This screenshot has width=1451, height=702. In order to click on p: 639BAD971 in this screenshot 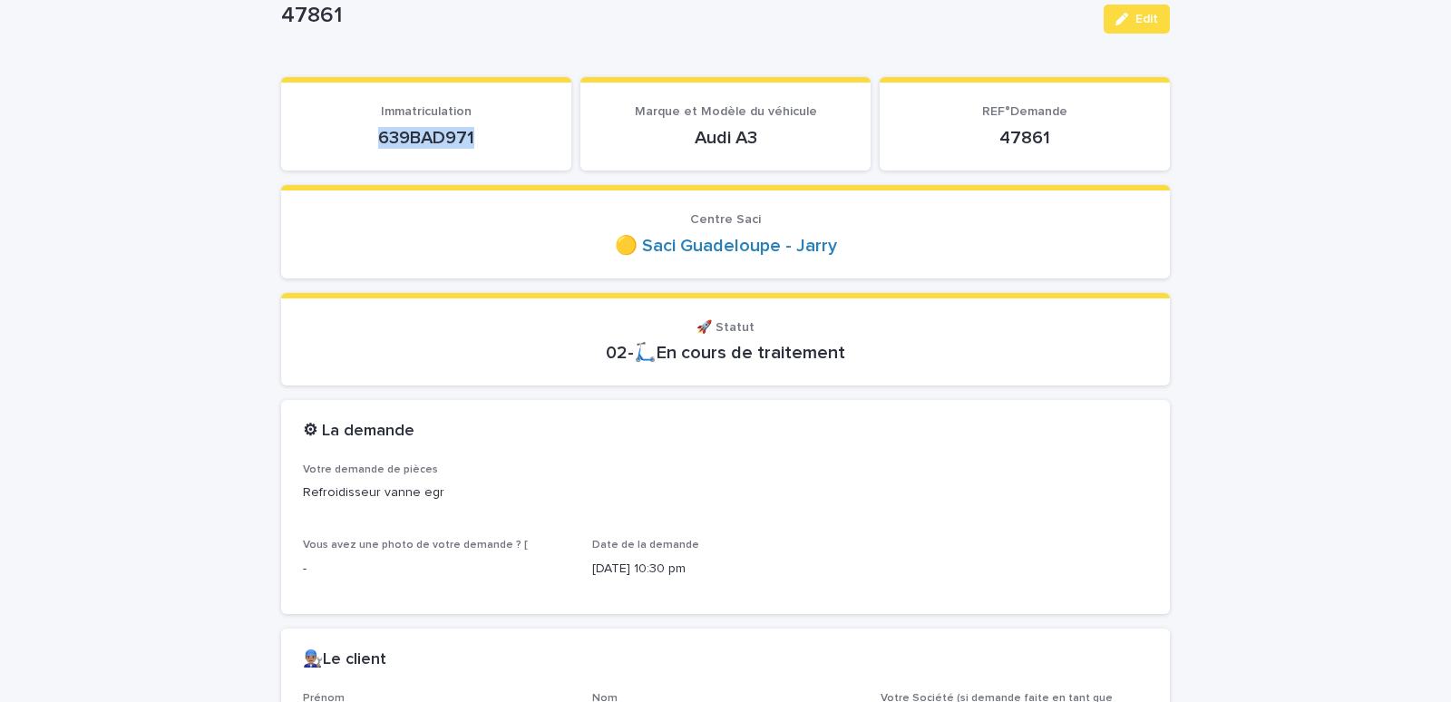, I will do `click(426, 138)`.